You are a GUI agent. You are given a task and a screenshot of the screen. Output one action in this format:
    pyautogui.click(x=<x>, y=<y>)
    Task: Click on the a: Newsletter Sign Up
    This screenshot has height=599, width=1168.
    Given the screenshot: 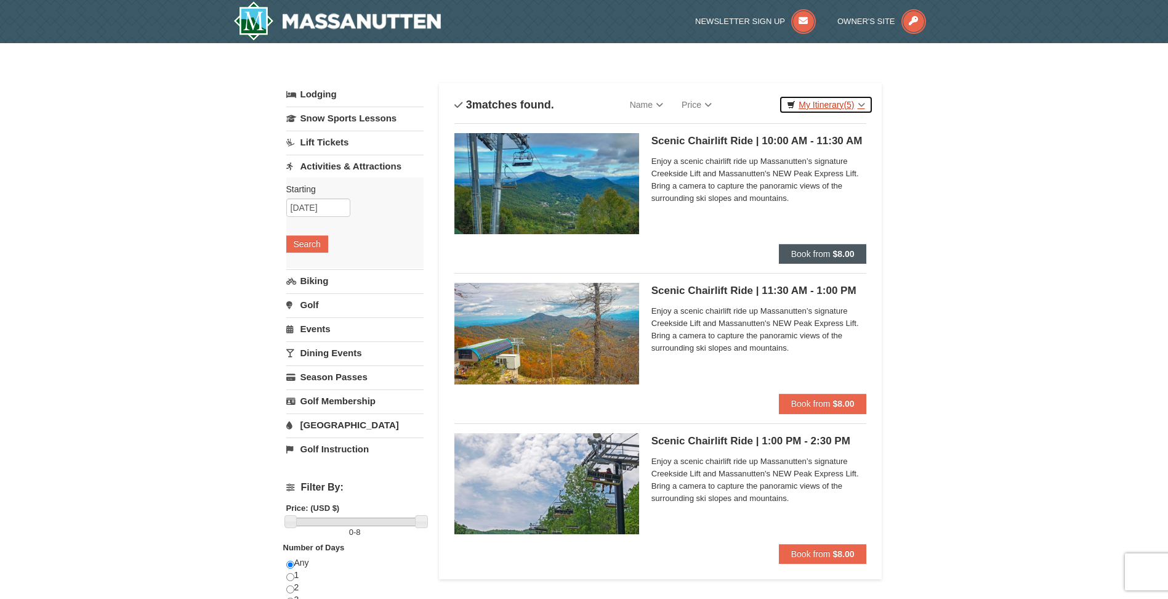 What is the action you would take?
    pyautogui.click(x=756, y=21)
    